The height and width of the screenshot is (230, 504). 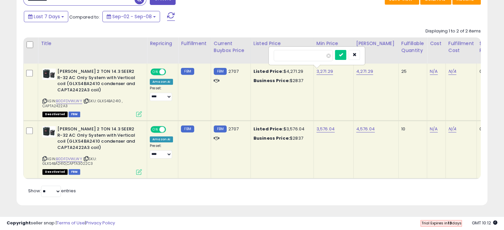 What do you see at coordinates (93, 43) in the screenshot?
I see `div: Title` at bounding box center [93, 43].